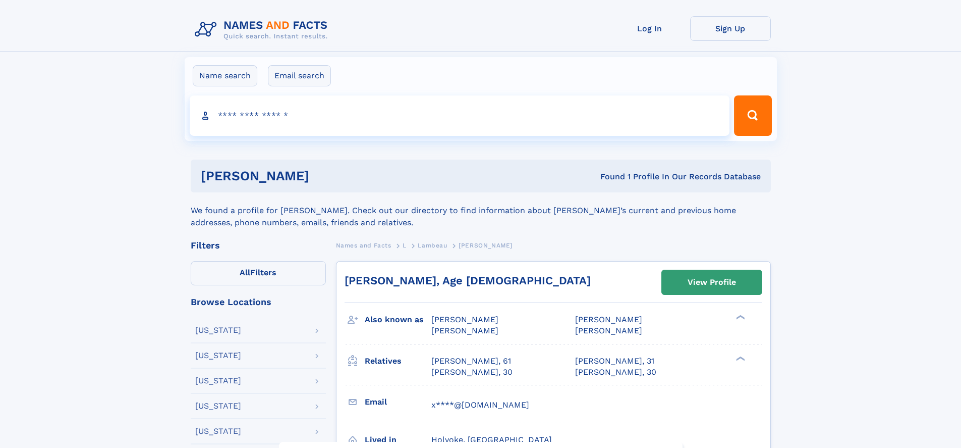 The height and width of the screenshot is (448, 961). I want to click on div: View Profile, so click(712, 282).